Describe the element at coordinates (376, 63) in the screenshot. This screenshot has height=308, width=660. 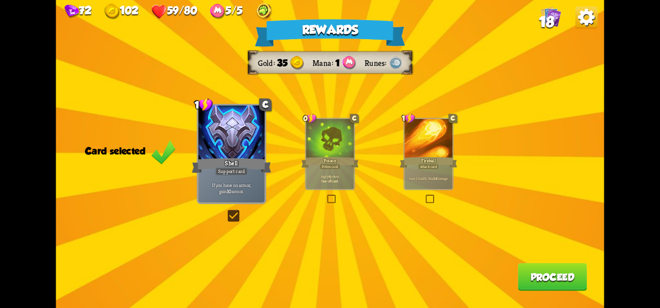
I see `div: Runes` at that location.